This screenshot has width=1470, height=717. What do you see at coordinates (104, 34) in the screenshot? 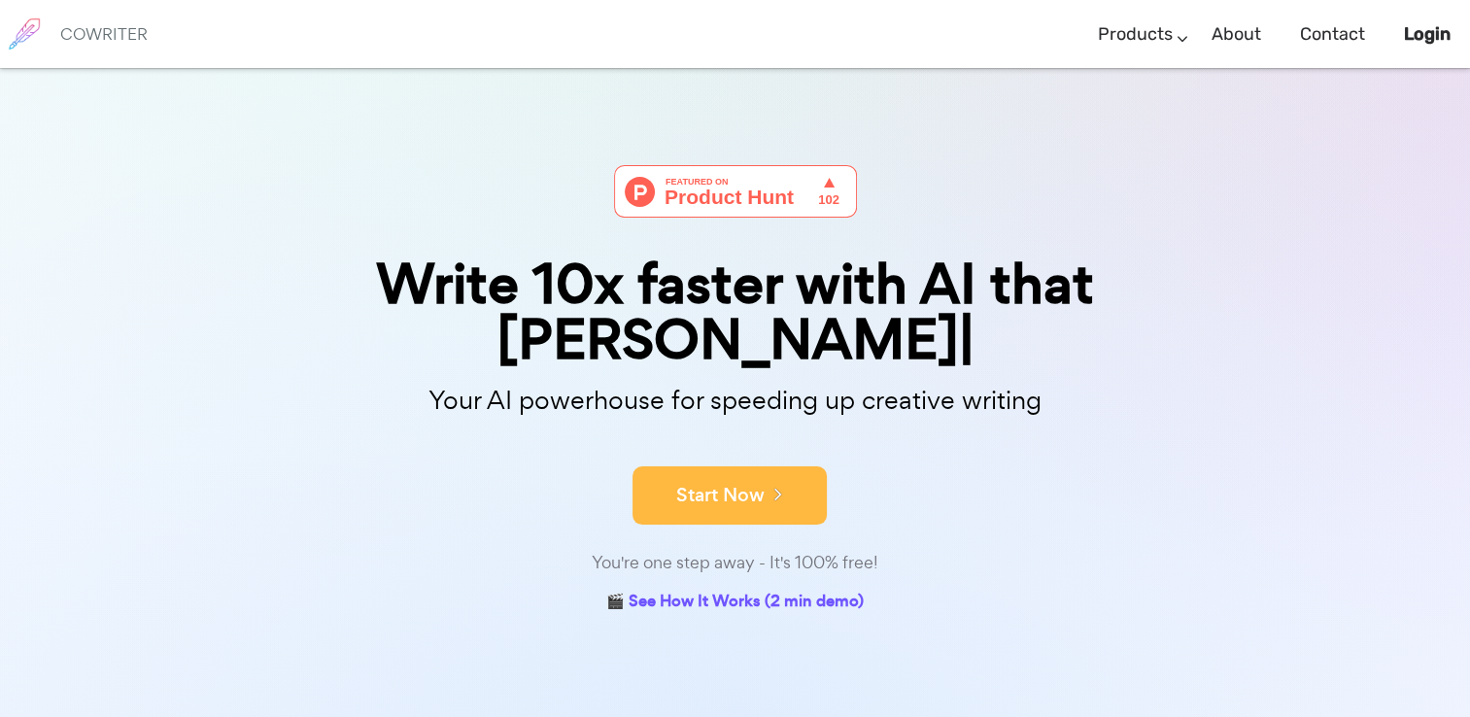
I see `h6: COWRITER` at bounding box center [104, 34].